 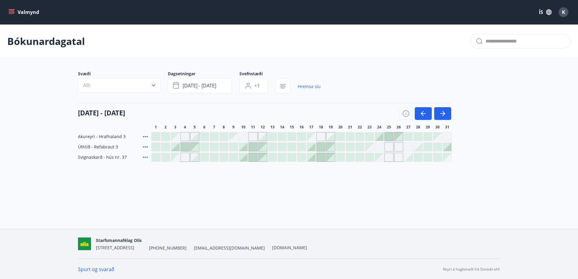 What do you see at coordinates (102, 157) in the screenshot?
I see `span: Svignaskarð - hús nr. 37` at bounding box center [102, 157].